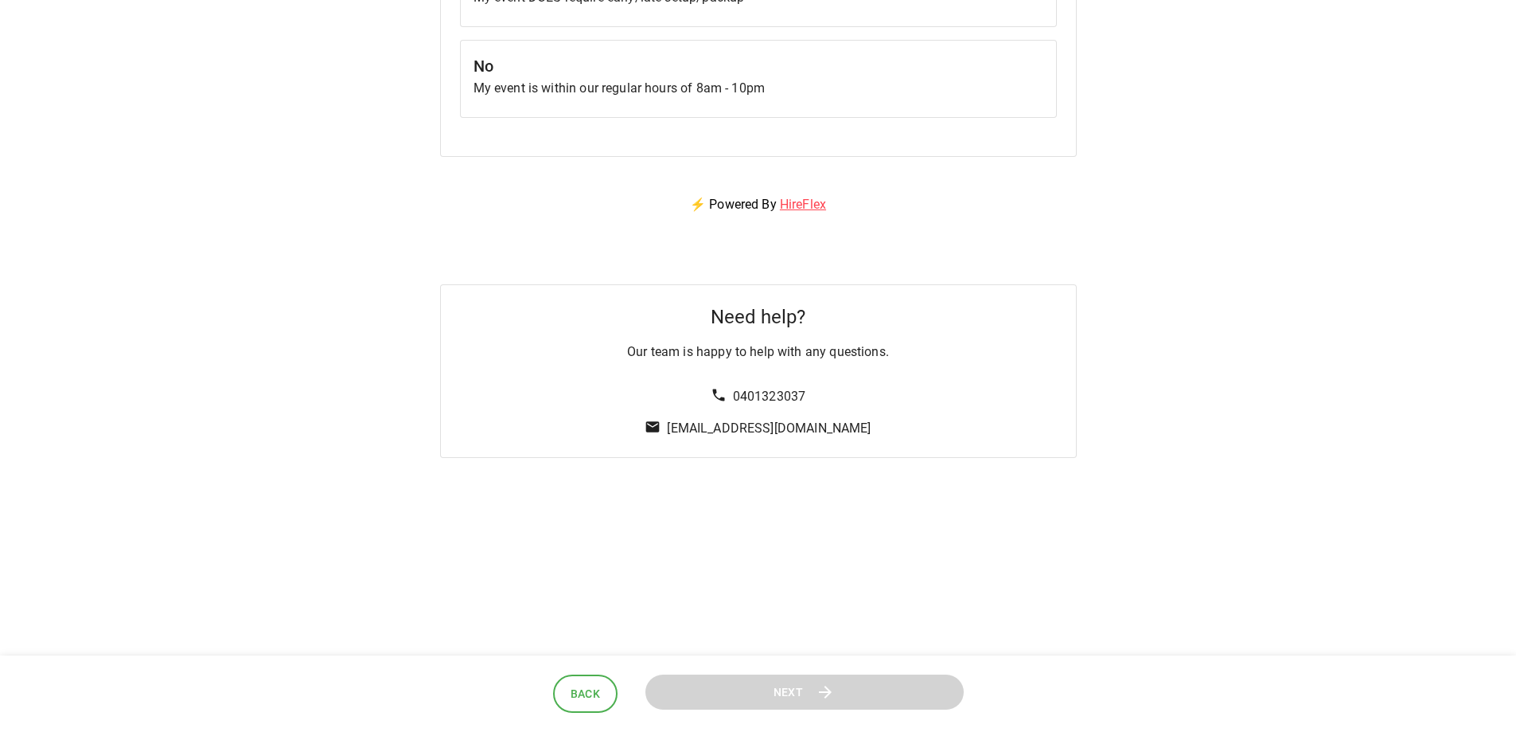 The height and width of the screenshot is (732, 1516). Describe the element at coordinates (586, 693) in the screenshot. I see `button: Back` at that location.